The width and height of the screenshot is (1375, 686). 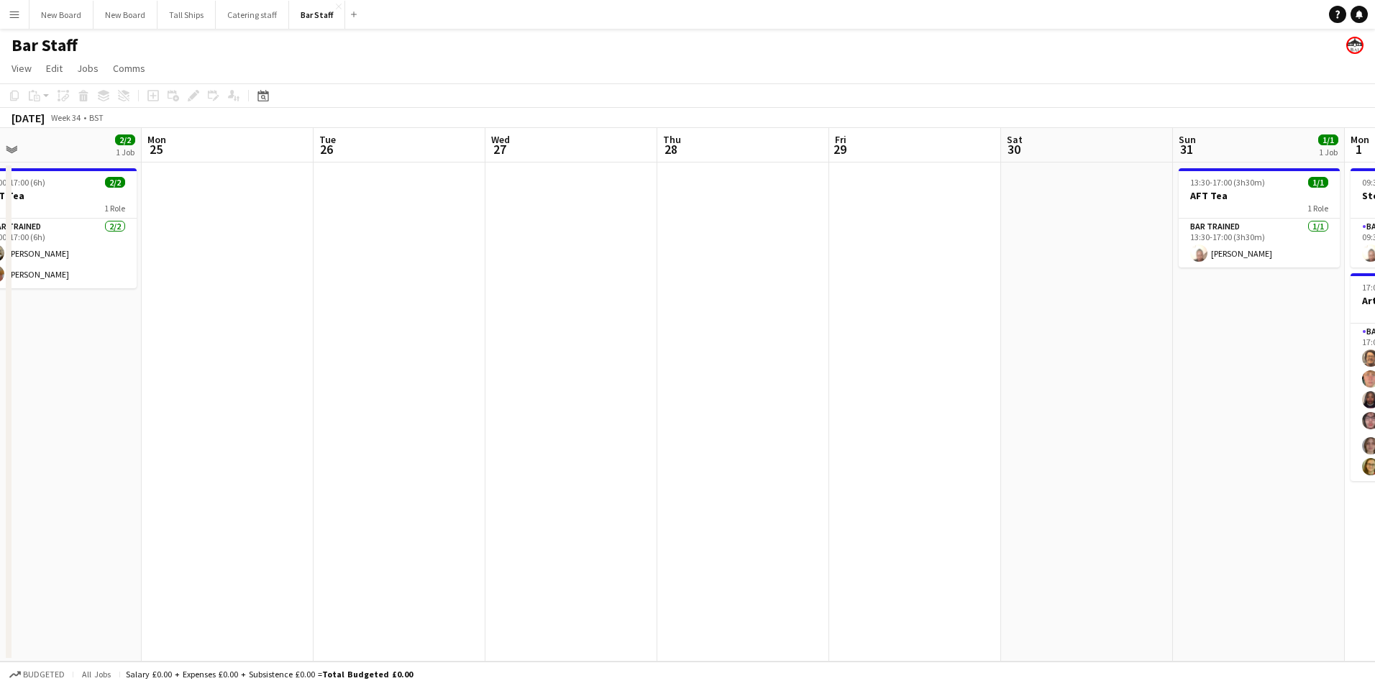 What do you see at coordinates (129, 68) in the screenshot?
I see `a: Comms` at bounding box center [129, 68].